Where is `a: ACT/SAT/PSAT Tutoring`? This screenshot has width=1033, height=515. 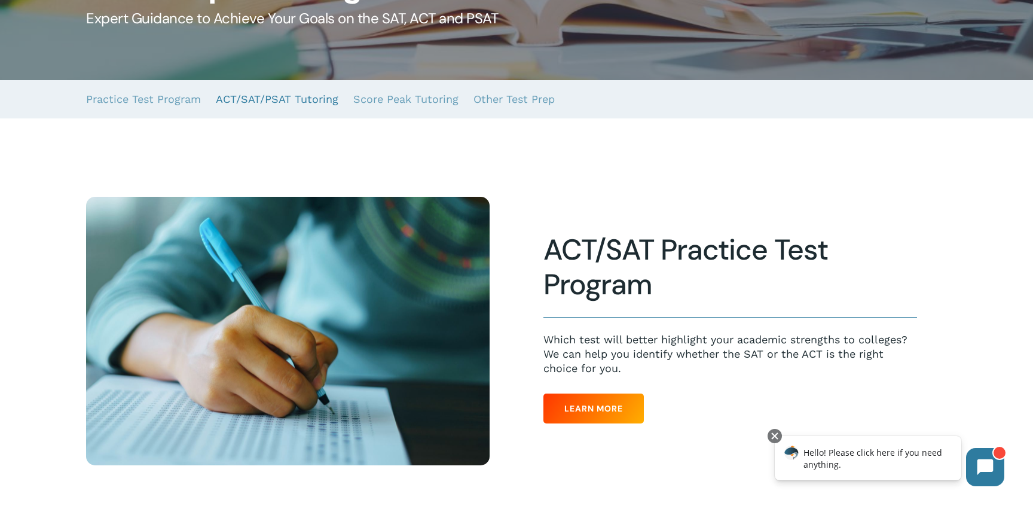 a: ACT/SAT/PSAT Tutoring is located at coordinates (277, 99).